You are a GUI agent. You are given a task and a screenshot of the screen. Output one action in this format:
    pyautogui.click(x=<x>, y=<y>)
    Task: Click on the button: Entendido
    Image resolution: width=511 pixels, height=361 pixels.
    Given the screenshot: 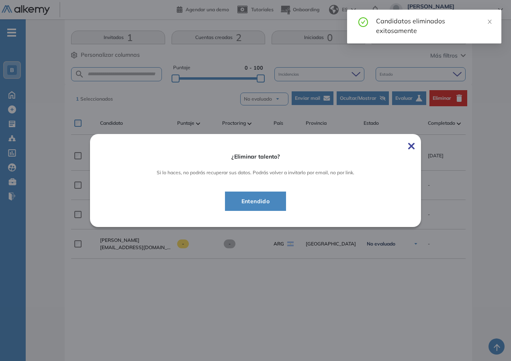 What is the action you would take?
    pyautogui.click(x=256, y=201)
    